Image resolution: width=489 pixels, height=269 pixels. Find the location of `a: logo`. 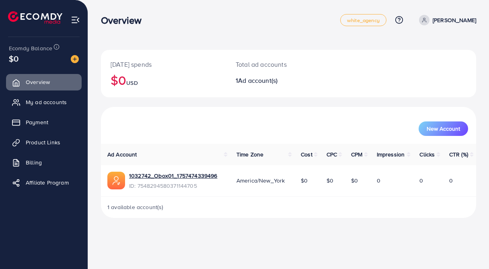

a: logo is located at coordinates (35, 17).